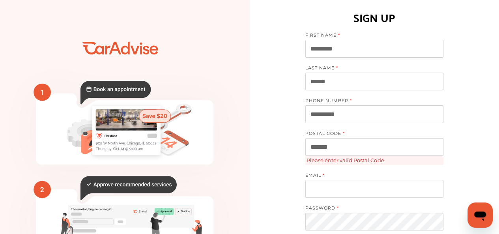  I want to click on label: PASSWORD, so click(370, 209).